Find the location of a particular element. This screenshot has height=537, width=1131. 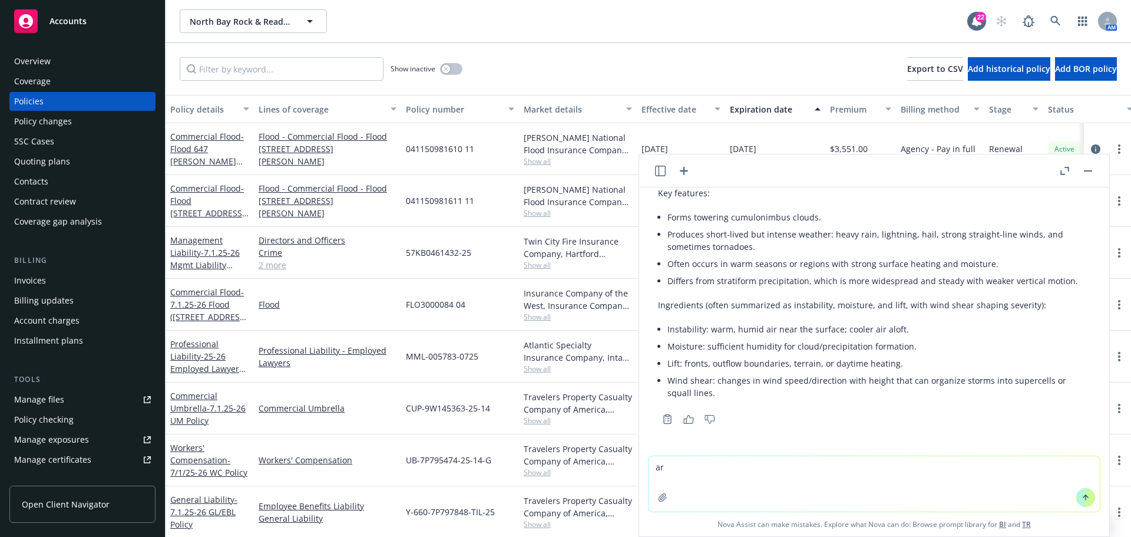

a: Professional Liability - Employed Lawyers is located at coordinates (327, 356).